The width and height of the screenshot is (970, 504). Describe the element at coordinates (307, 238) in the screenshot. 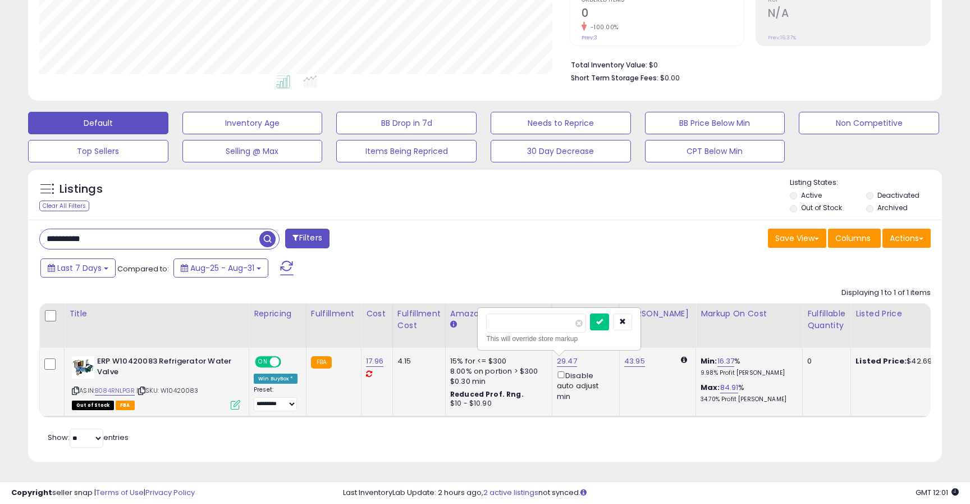

I see `button: Filters` at that location.